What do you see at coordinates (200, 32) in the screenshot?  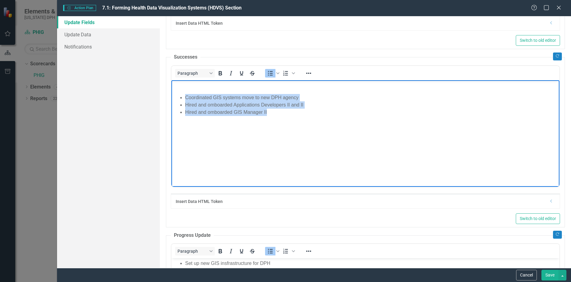 I see `li: Hired and omboarded GIS Manager II` at bounding box center [200, 32].